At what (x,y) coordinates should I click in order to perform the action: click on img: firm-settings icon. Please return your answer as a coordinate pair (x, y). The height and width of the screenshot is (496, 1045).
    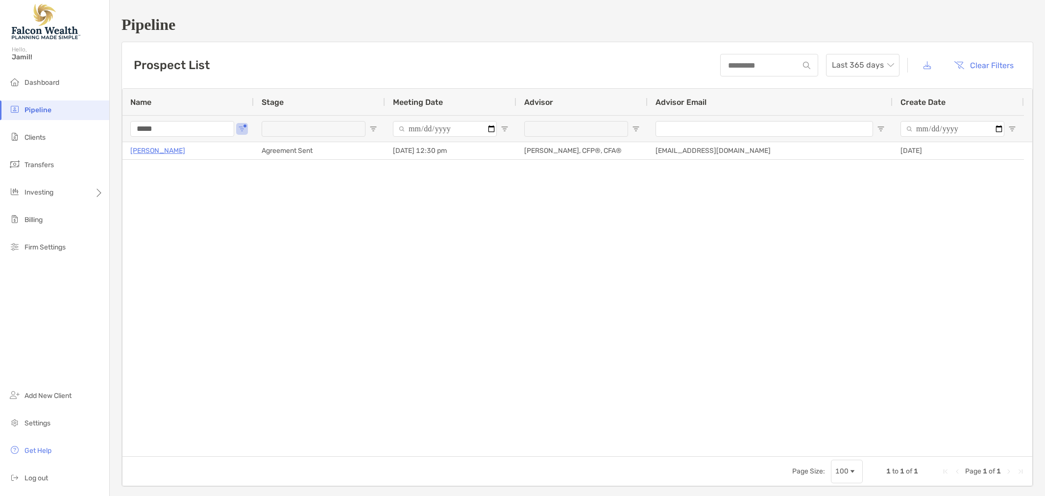
    Looking at the image, I should click on (15, 246).